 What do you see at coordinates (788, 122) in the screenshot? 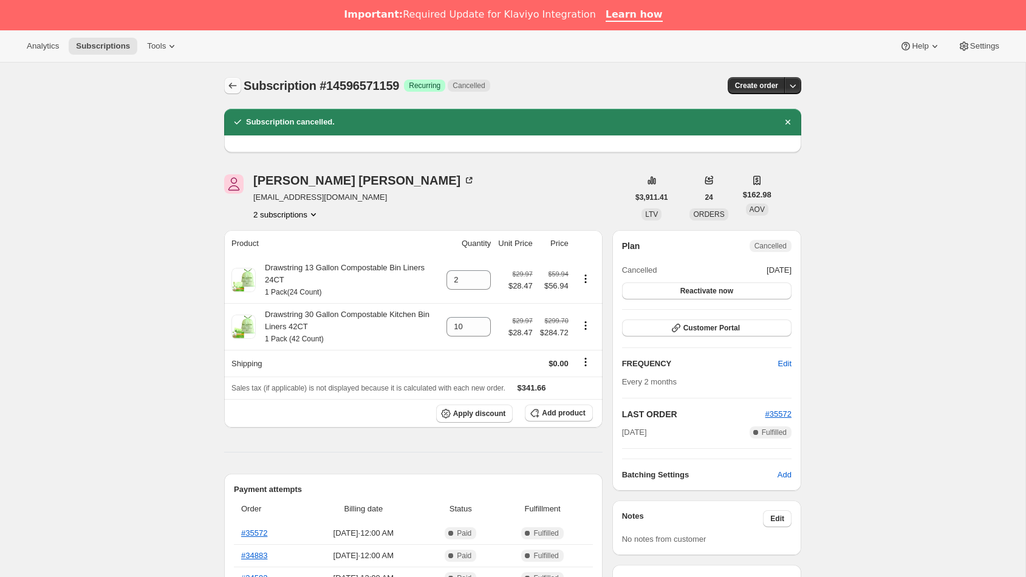
I see `button: Dismiss notification` at bounding box center [788, 122].